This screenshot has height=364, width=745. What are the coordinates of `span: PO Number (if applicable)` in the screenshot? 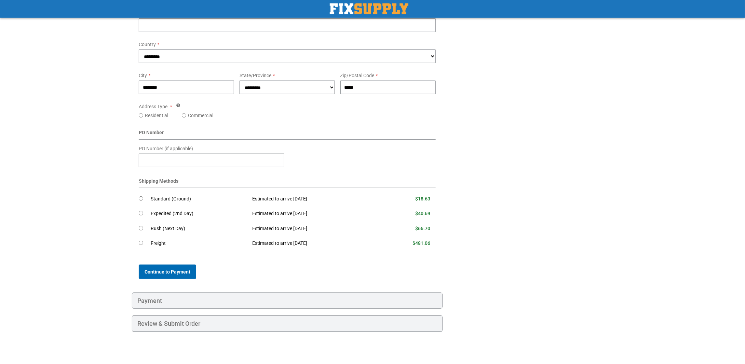 It's located at (166, 149).